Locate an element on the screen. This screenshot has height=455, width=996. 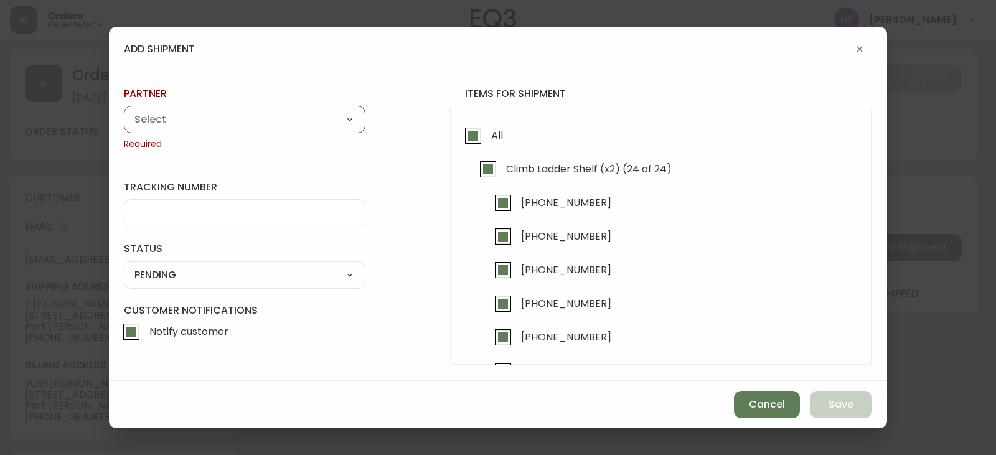
label: Customer Notifications is located at coordinates (245, 325).